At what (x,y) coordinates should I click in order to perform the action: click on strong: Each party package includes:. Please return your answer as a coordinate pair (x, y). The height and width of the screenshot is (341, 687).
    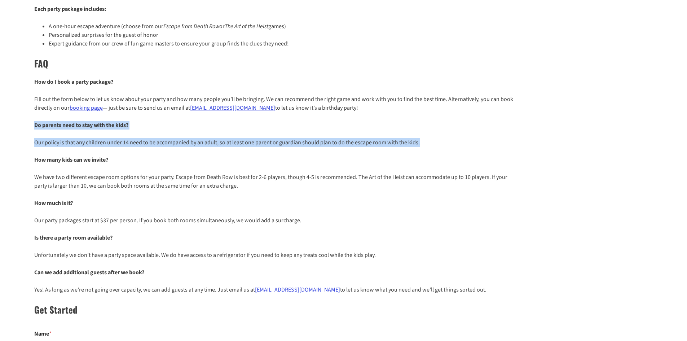
    Looking at the image, I should click on (70, 9).